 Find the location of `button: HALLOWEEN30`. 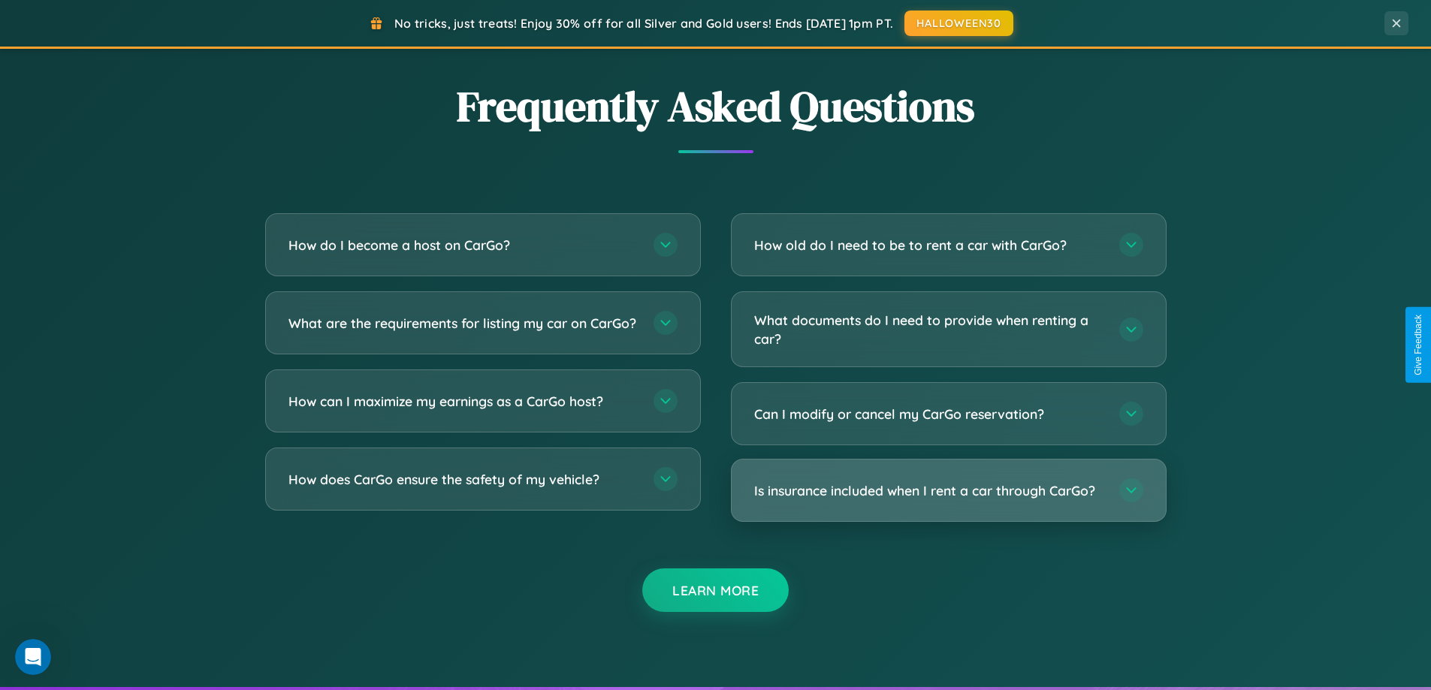

button: HALLOWEEN30 is located at coordinates (958, 23).